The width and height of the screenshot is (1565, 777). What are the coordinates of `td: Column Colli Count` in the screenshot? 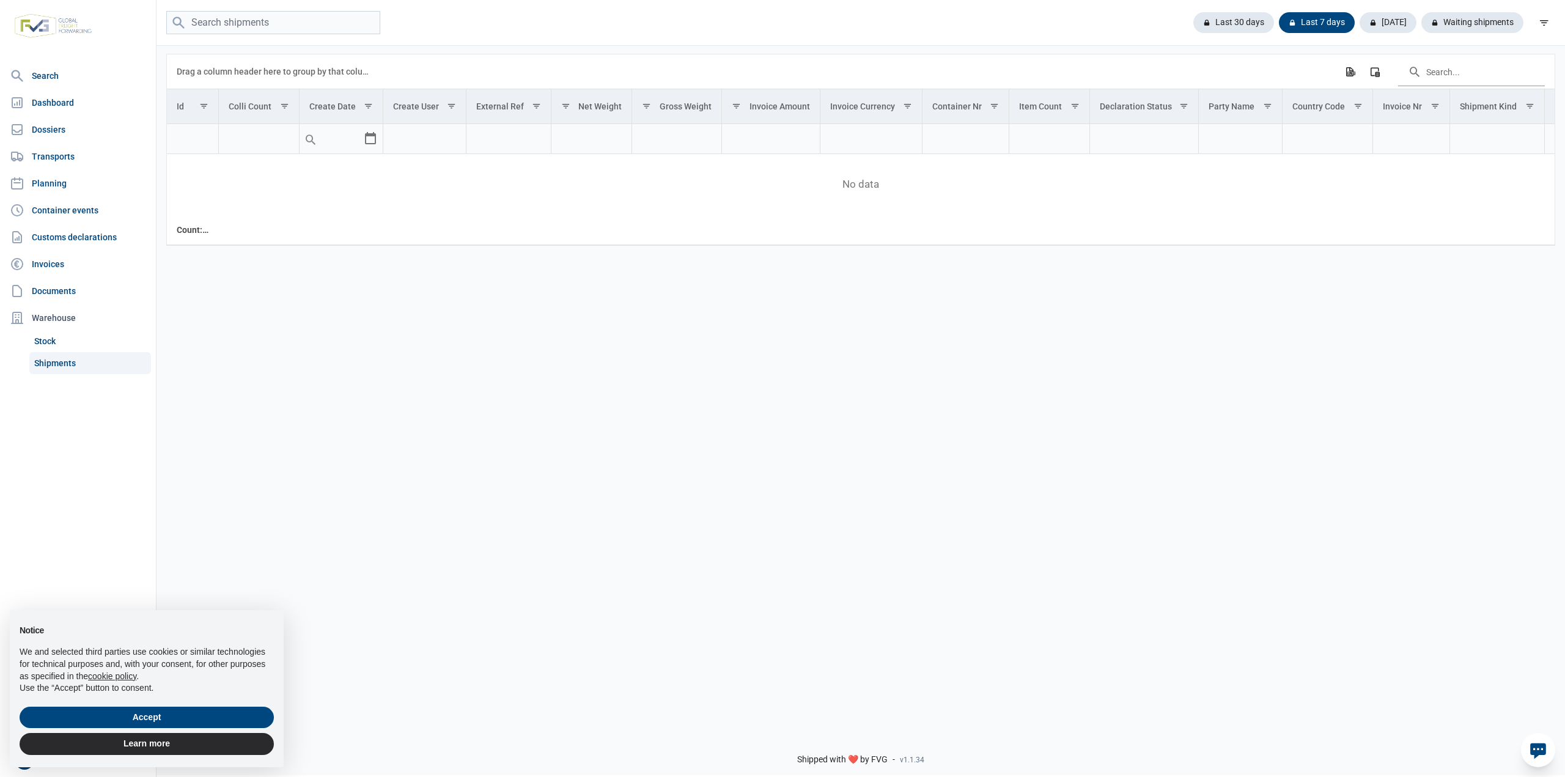 It's located at (259, 106).